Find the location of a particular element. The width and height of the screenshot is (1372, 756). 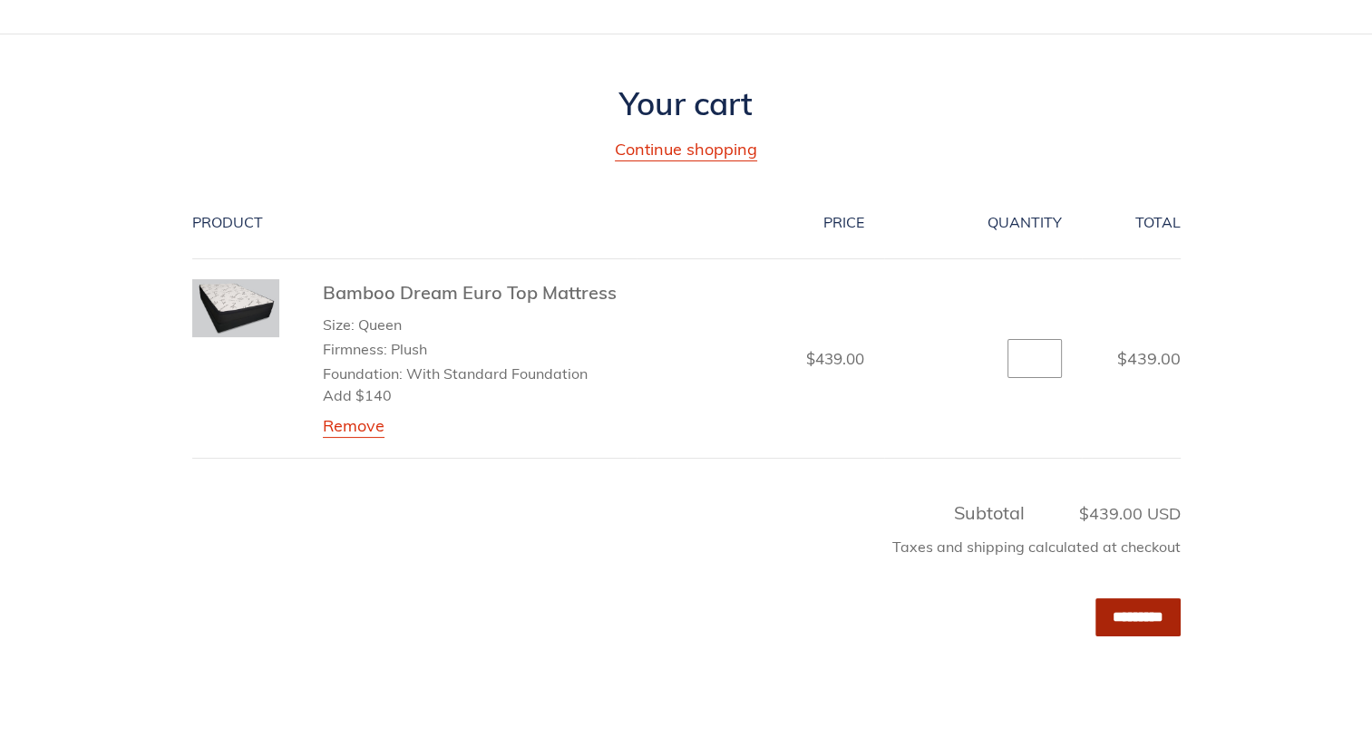

ul: Product details is located at coordinates (470, 358).